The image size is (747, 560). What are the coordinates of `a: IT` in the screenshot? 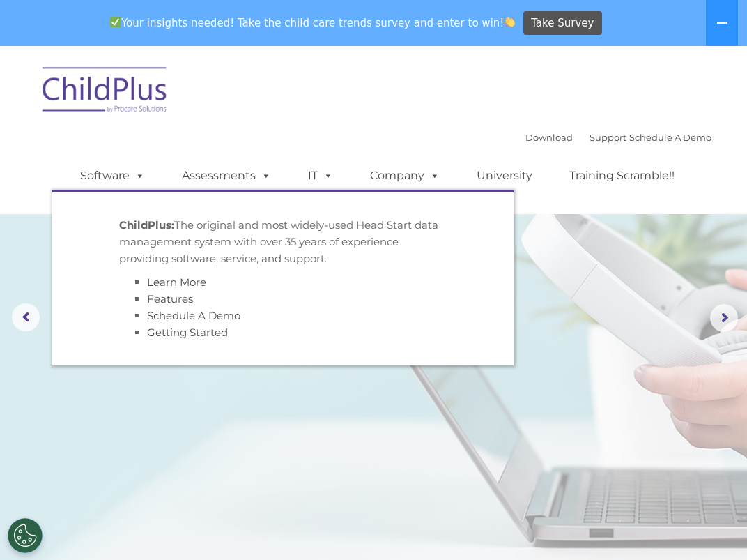 It's located at (321, 176).